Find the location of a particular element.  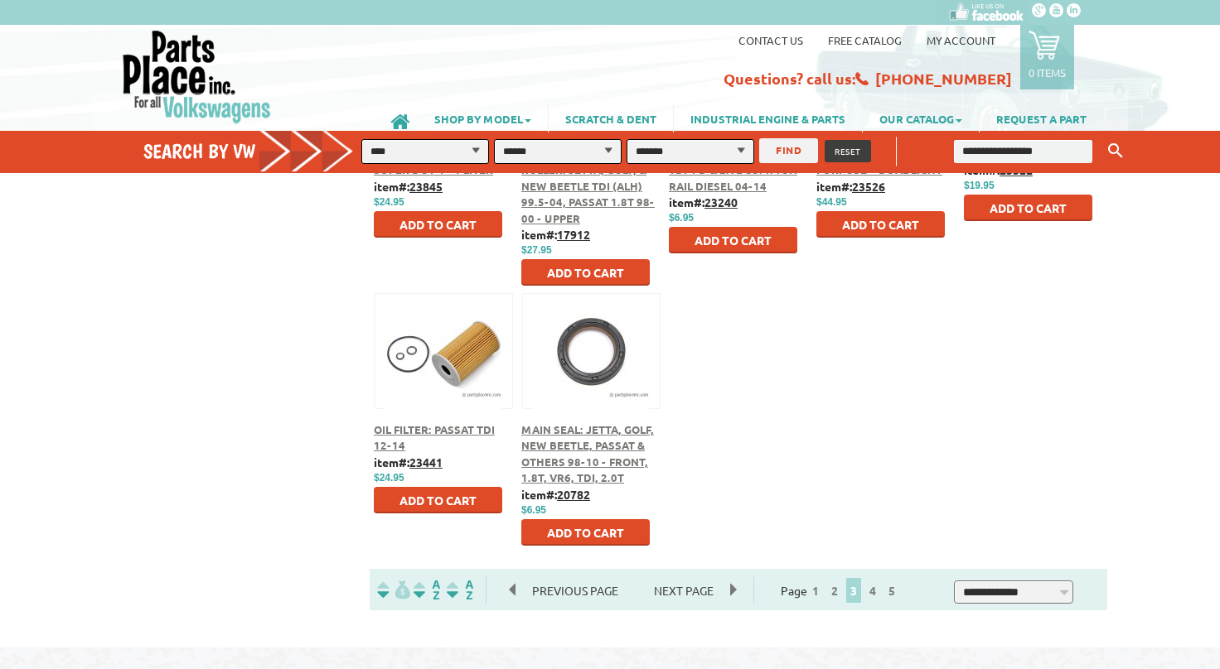

a: REQUEST A PART is located at coordinates (1041, 118).